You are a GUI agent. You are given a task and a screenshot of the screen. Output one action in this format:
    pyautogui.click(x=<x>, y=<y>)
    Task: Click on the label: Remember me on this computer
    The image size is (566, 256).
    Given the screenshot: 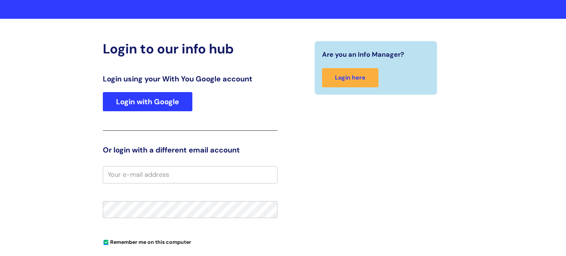 What is the action you would take?
    pyautogui.click(x=147, y=241)
    